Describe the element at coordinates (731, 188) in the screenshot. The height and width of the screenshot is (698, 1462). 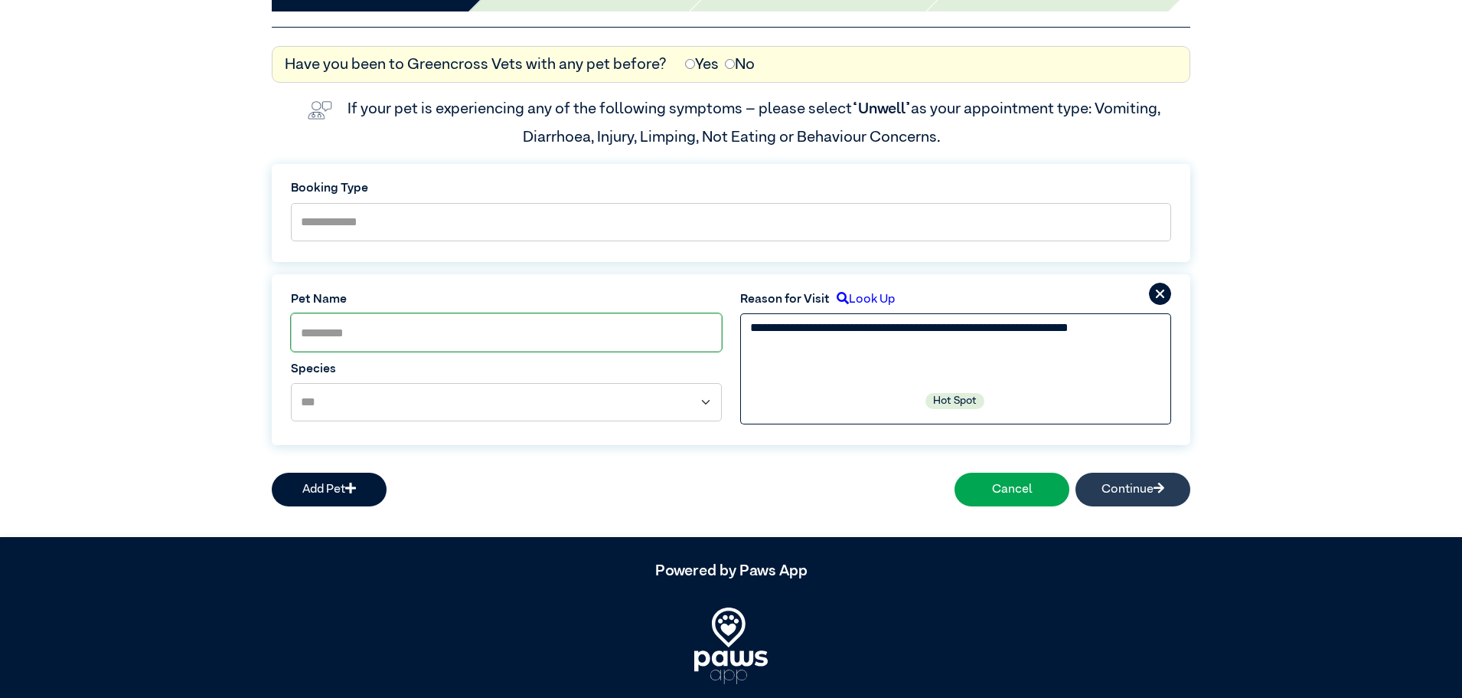
I see `label: Booking Type` at that location.